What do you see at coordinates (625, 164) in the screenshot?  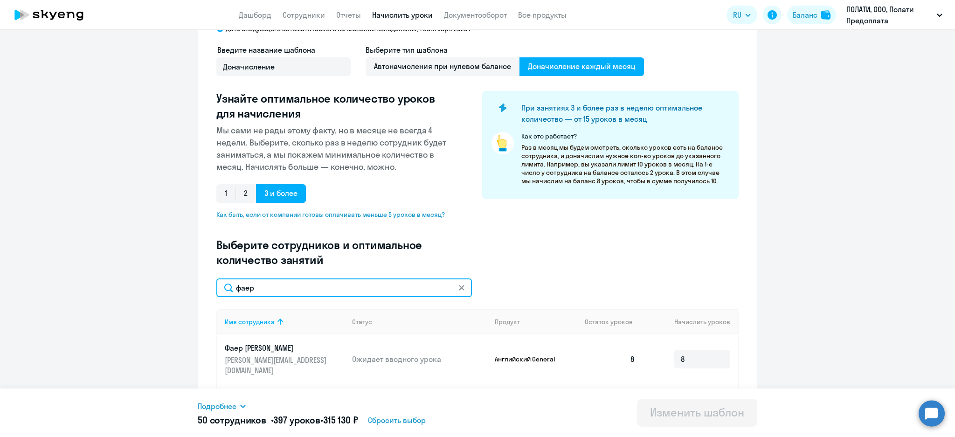 I see `p: Раз в месяц мы будем смотреть, сколько уроков есть на балансе сотрудника, и доначислим нужное кол...` at bounding box center [625, 164].